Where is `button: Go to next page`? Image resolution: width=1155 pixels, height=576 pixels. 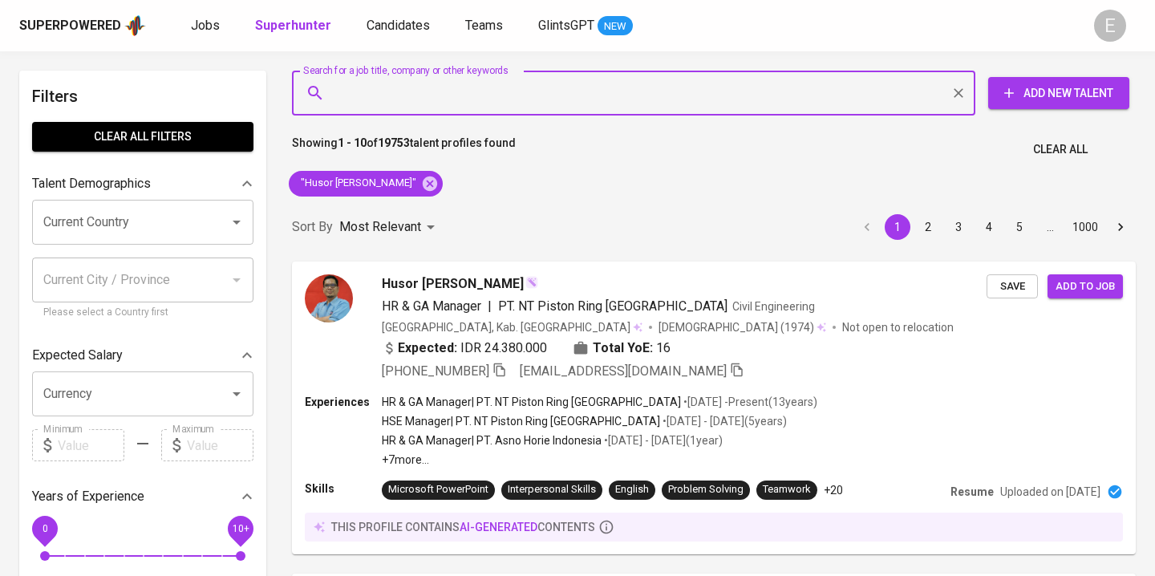 button: Go to next page is located at coordinates (1121, 227).